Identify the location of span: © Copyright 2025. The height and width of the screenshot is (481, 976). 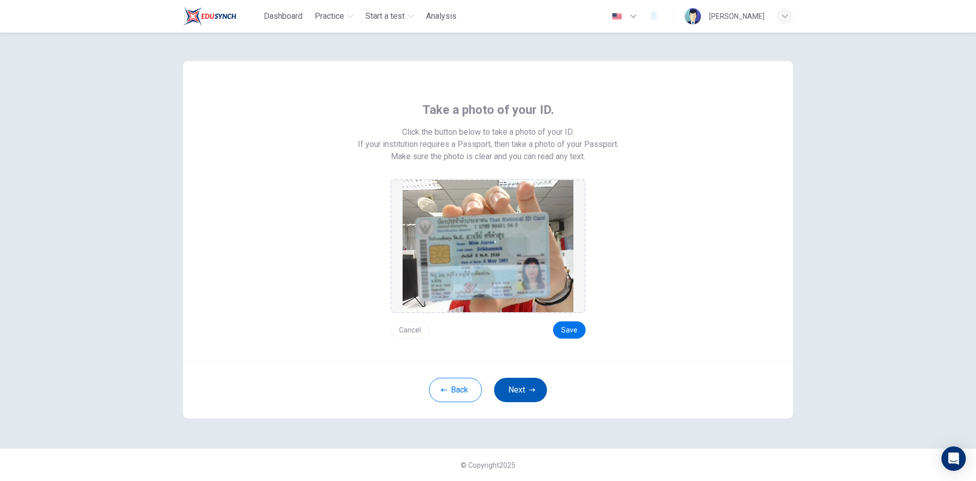
(488, 465).